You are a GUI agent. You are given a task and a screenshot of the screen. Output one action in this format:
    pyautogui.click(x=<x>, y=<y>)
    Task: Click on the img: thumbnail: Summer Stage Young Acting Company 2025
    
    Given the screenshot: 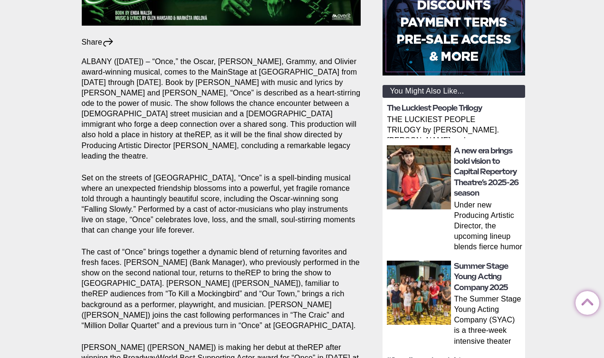 What is the action you would take?
    pyautogui.click(x=419, y=293)
    